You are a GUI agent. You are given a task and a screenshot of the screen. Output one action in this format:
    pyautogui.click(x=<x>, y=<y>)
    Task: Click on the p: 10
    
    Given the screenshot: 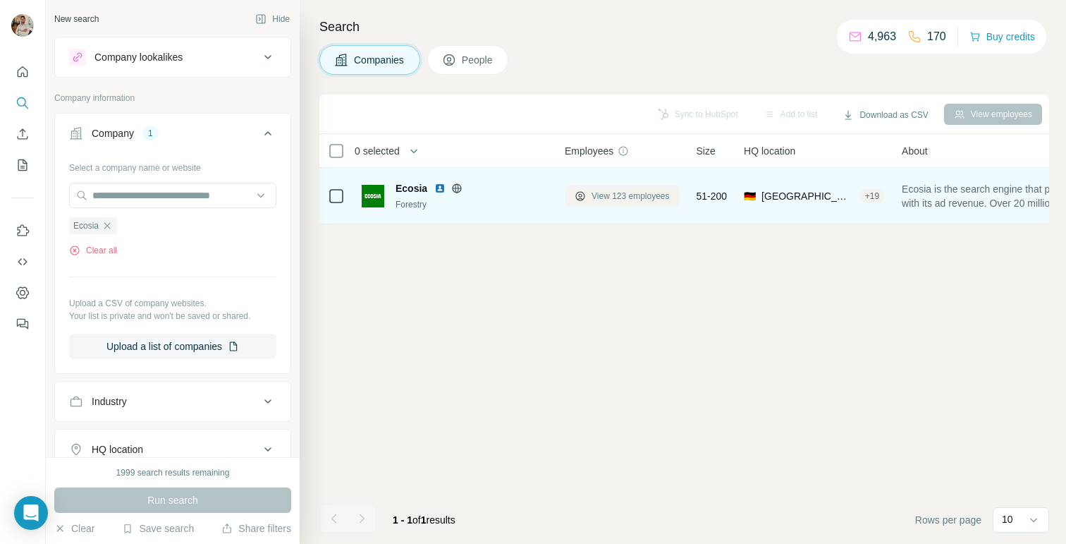 What is the action you would take?
    pyautogui.click(x=1007, y=519)
    